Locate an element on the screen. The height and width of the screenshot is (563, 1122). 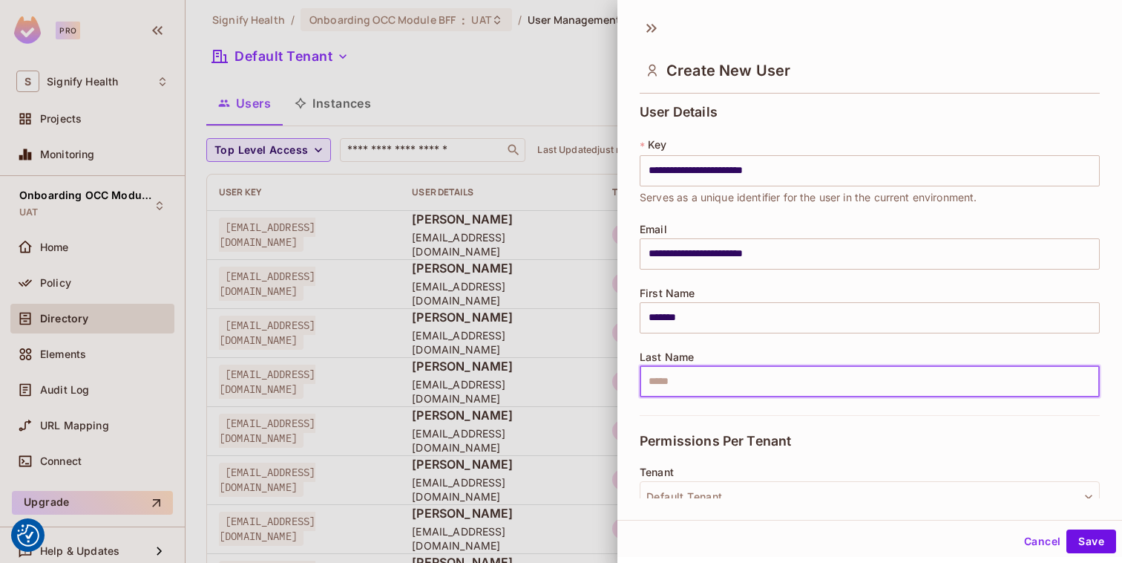
span: Email is located at coordinates (653, 229).